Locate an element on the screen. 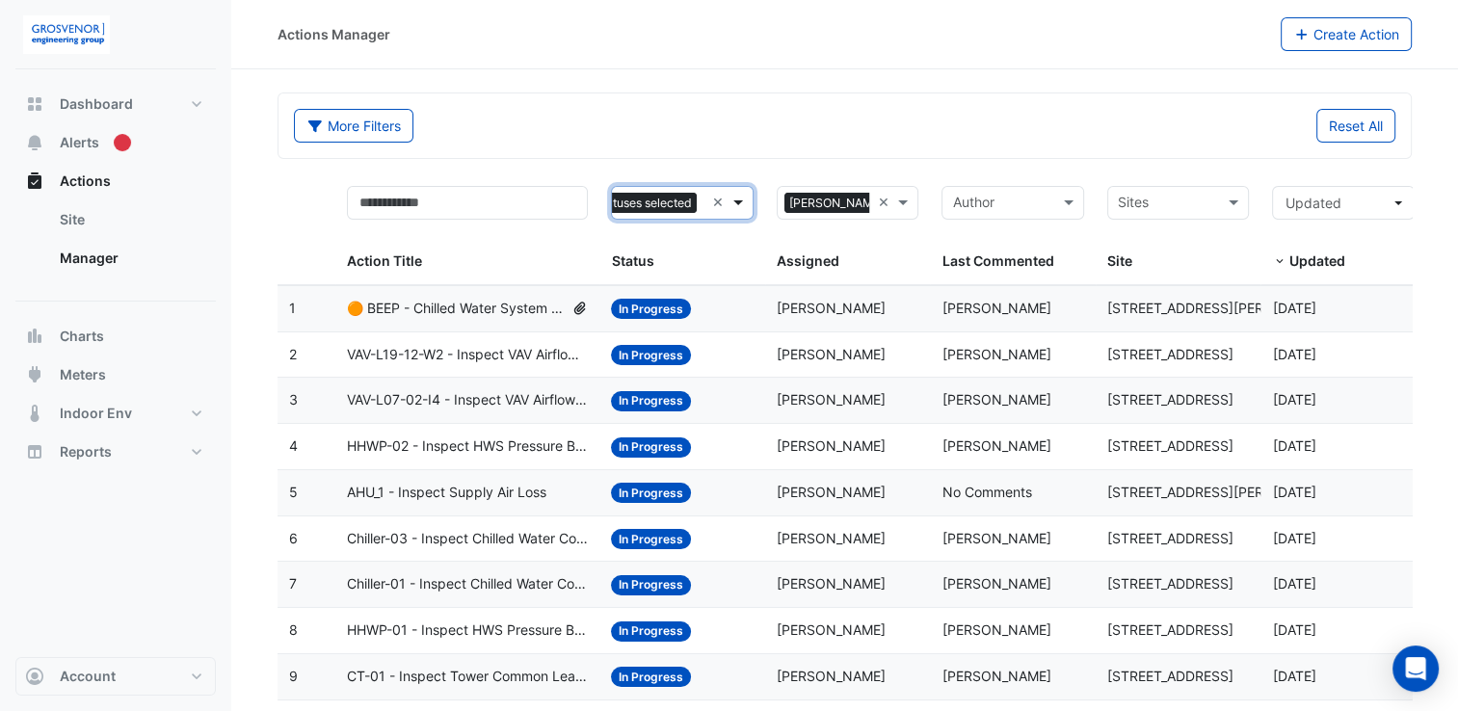 The width and height of the screenshot is (1458, 711). span: Reports is located at coordinates (86, 452).